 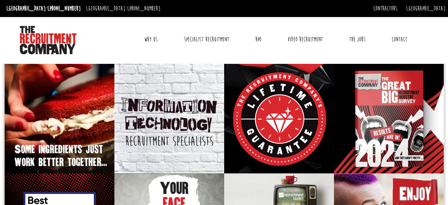 What do you see at coordinates (151, 39) in the screenshot?
I see `a: Why Us` at bounding box center [151, 39].